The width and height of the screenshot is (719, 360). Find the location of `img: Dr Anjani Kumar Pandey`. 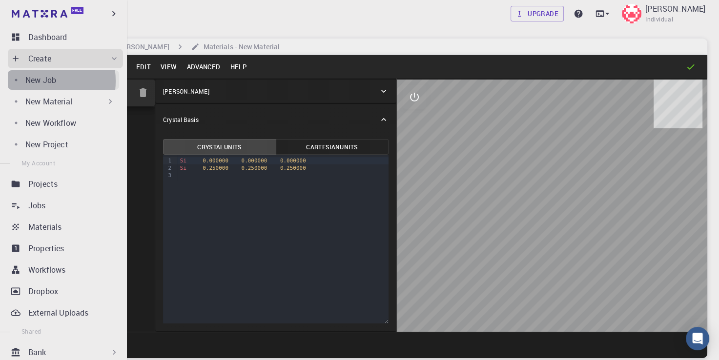

img: Dr Anjani Kumar Pandey is located at coordinates (631, 14).